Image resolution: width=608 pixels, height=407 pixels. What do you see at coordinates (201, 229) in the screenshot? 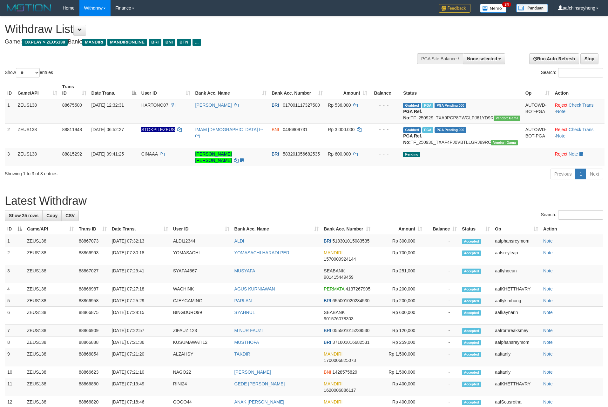
I see `th: User ID: activate to sort column ascending` at bounding box center [201, 229].